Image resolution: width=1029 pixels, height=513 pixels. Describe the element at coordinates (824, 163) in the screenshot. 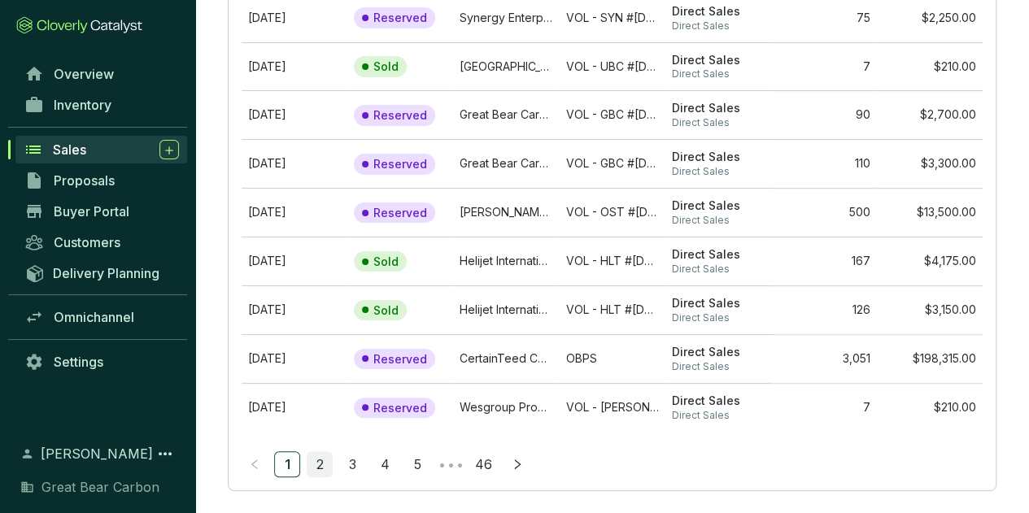

I see `td: 110` at that location.